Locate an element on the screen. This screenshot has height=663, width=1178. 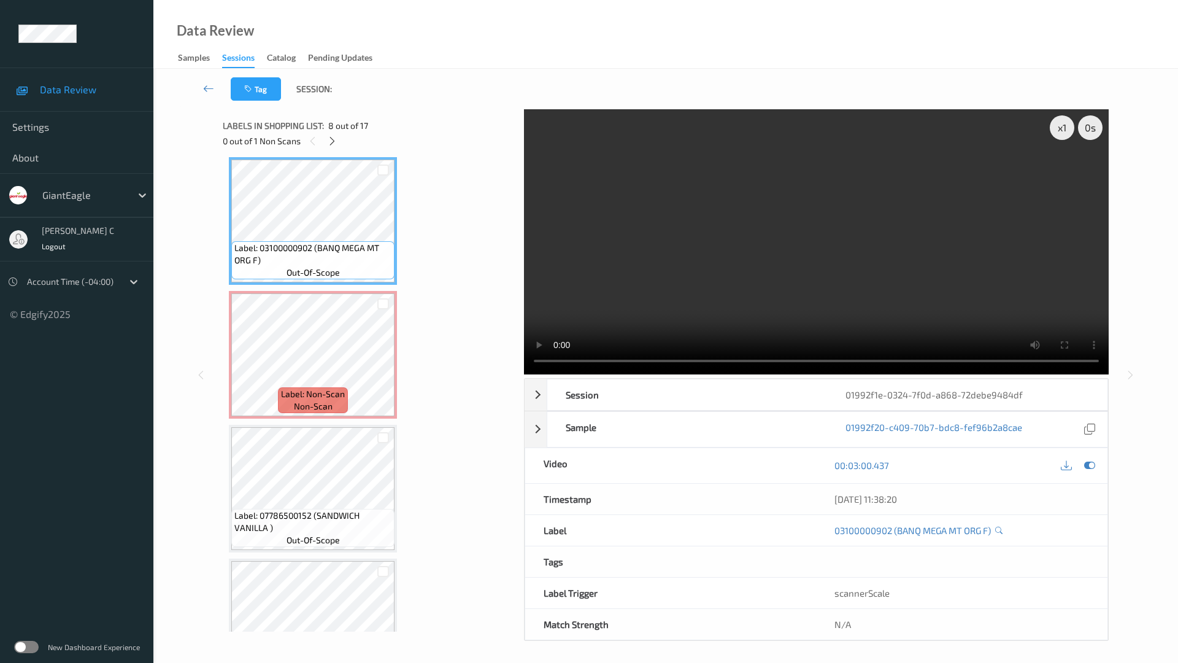
div: Session01992f1e-0324-7f0d-a868-72debe9484df is located at coordinates (816, 395).